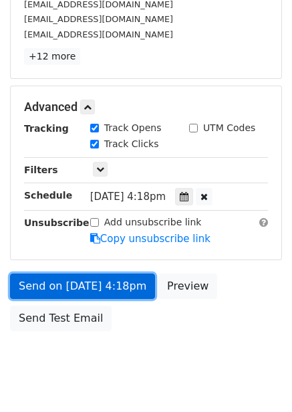 Image resolution: width=292 pixels, height=412 pixels. I want to click on label: Track Opens, so click(133, 128).